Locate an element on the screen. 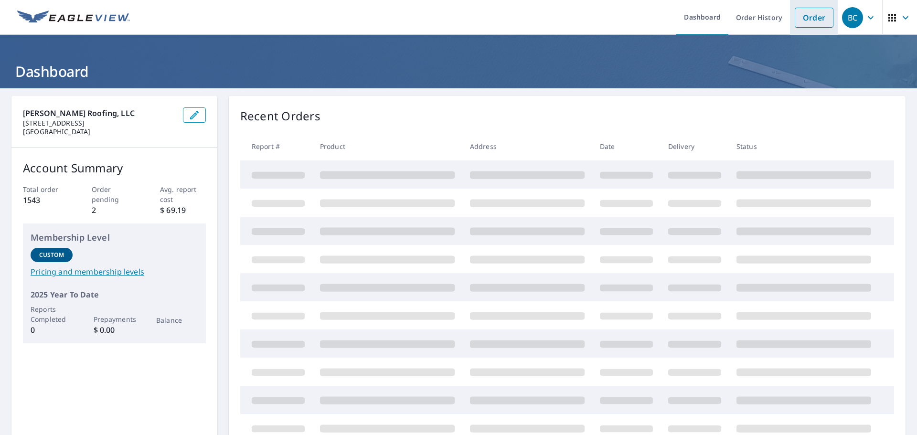 This screenshot has height=435, width=917. h1: Dashboard is located at coordinates (459, 71).